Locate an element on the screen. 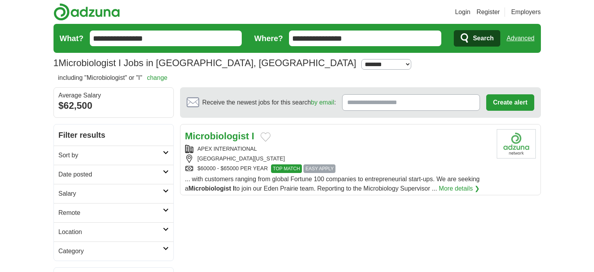  button: Search is located at coordinates (477, 38).